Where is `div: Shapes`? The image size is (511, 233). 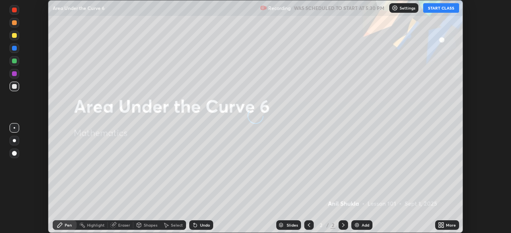
div: Shapes is located at coordinates (150, 225).